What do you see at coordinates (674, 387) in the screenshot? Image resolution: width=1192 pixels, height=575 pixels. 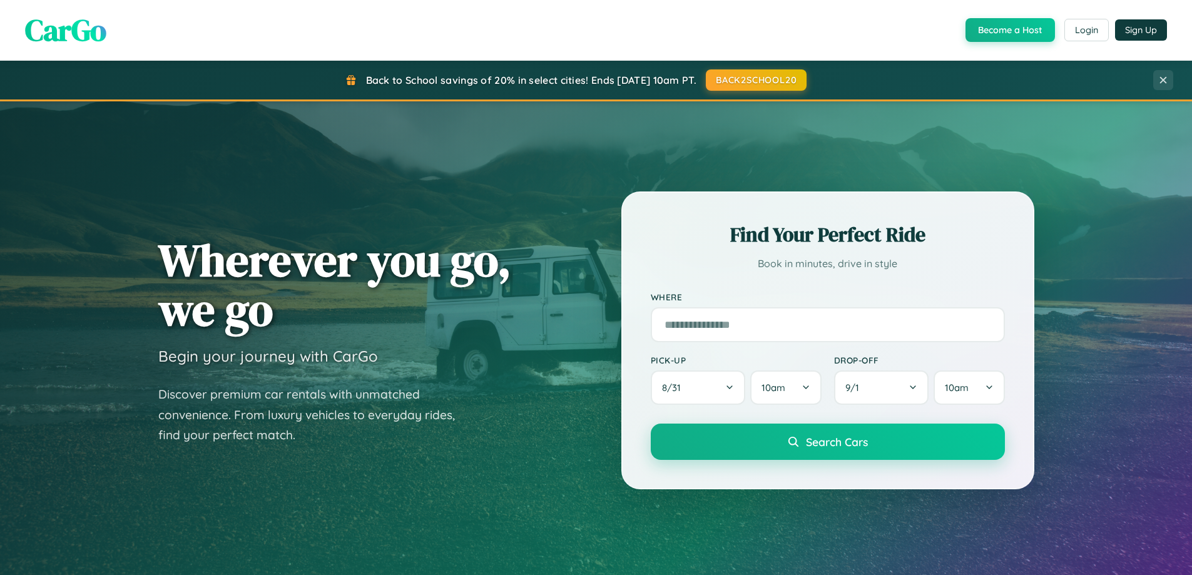 I see `span: 8 / 31` at bounding box center [674, 387].